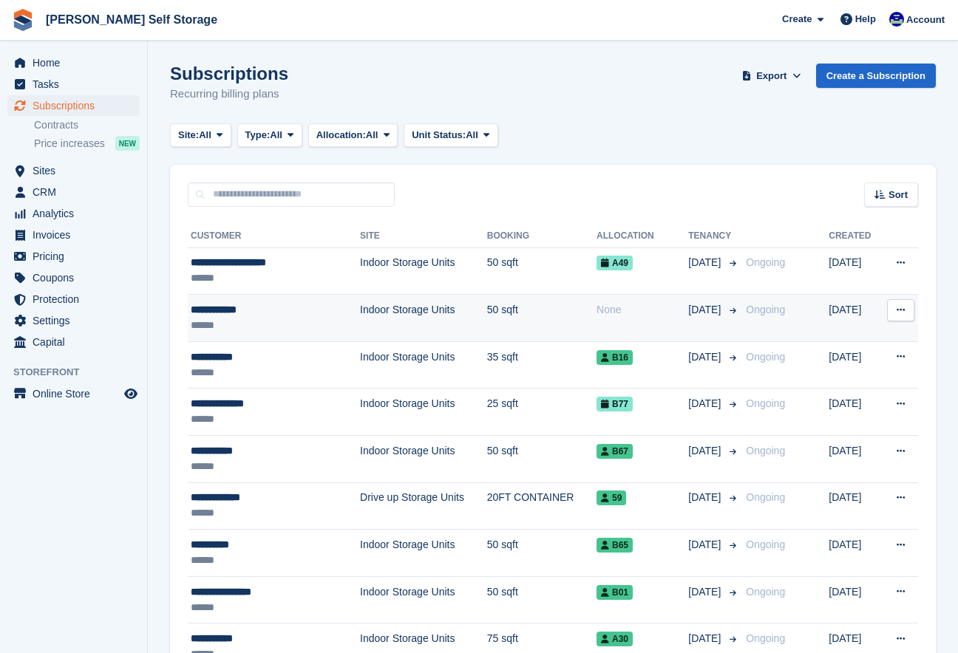  I want to click on span: Sort, so click(898, 195).